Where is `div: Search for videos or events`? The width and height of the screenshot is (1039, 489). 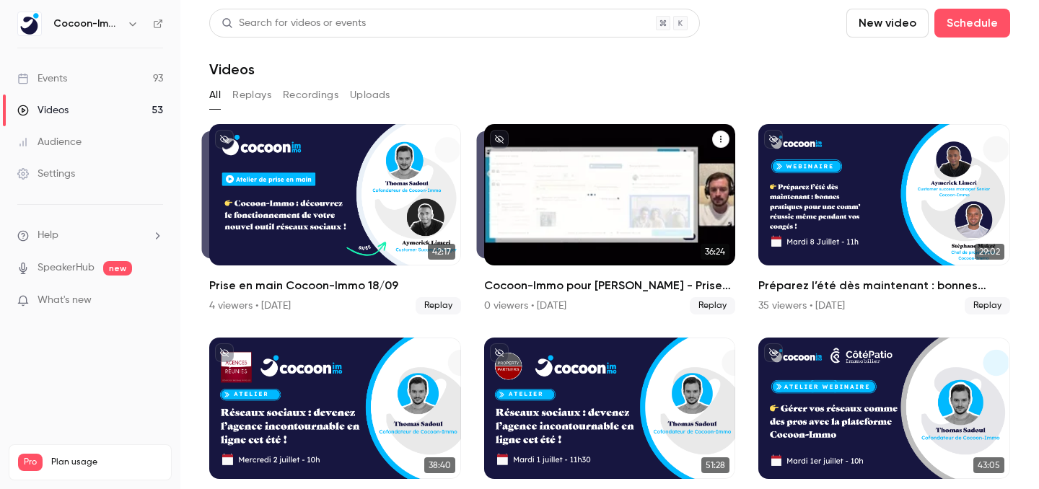
div: Search for videos or events is located at coordinates (294, 23).